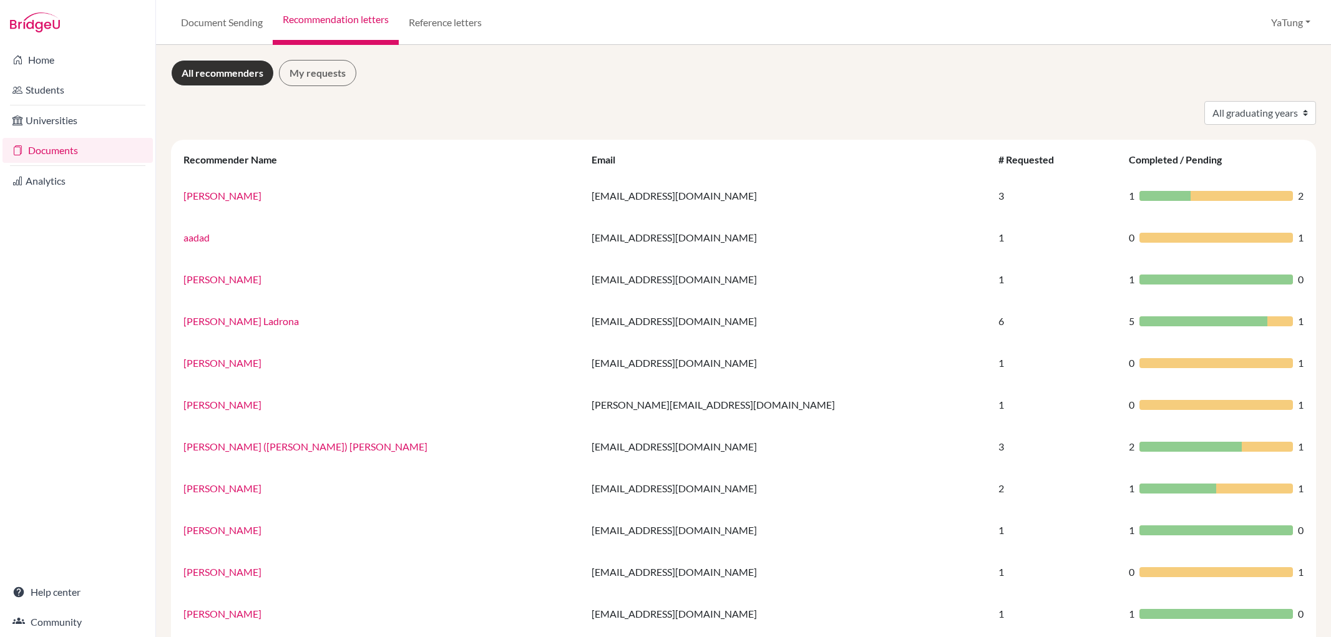  Describe the element at coordinates (1032, 159) in the screenshot. I see `div: # Requested` at that location.